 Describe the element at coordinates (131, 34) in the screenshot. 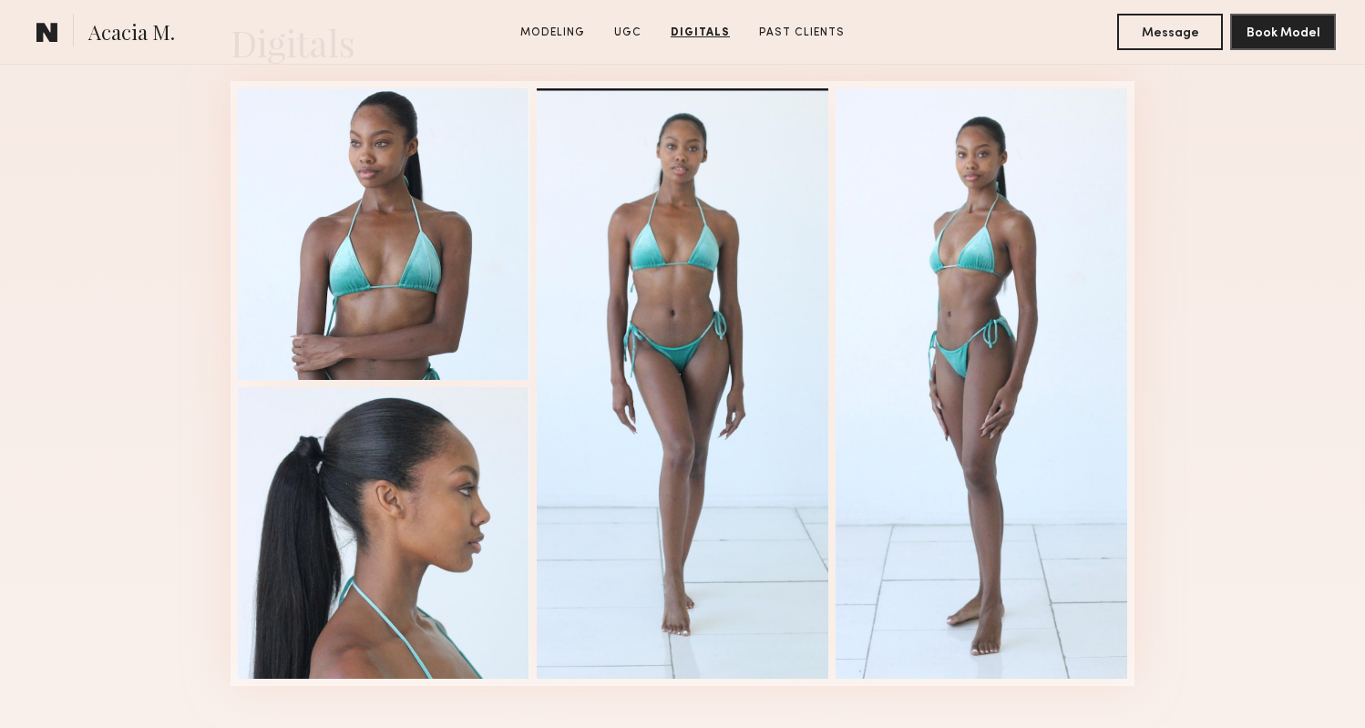

I see `span: Acacia M.` at that location.